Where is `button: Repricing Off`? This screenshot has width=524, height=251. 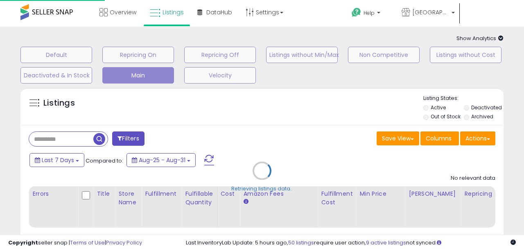 button: Repricing Off is located at coordinates (220, 55).